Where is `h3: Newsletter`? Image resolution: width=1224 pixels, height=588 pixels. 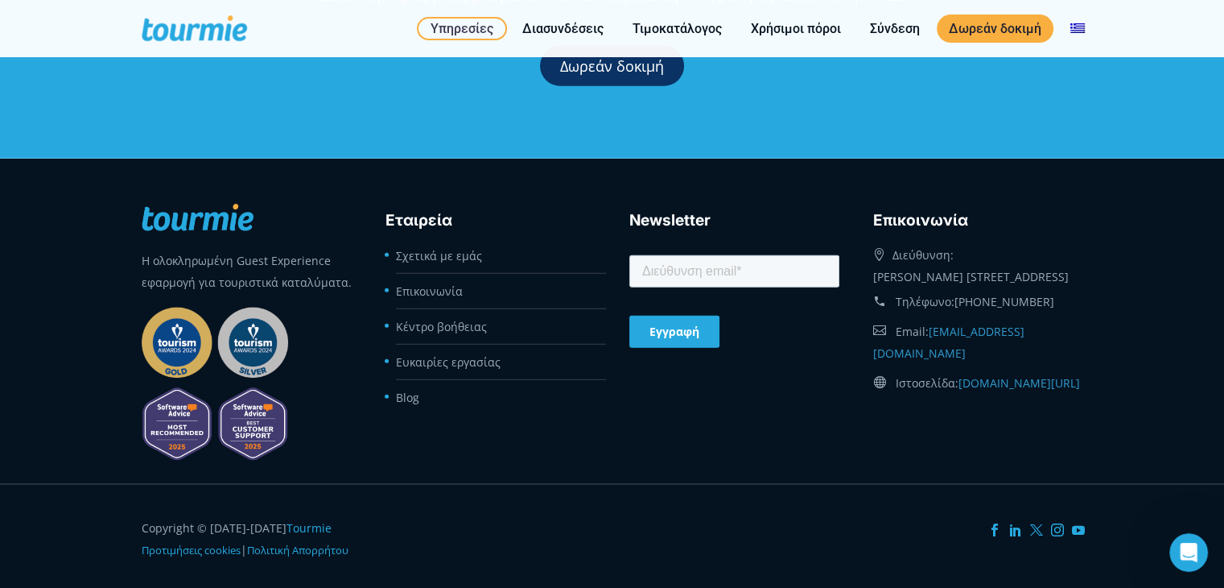 h3: Newsletter is located at coordinates (734, 221).